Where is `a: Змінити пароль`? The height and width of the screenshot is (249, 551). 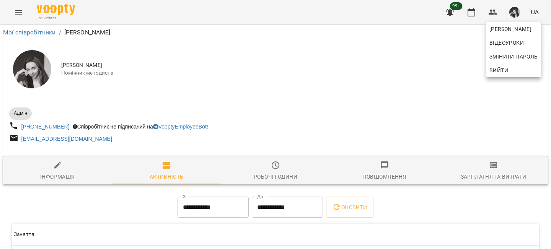
a: Змінити пароль is located at coordinates (513, 57).